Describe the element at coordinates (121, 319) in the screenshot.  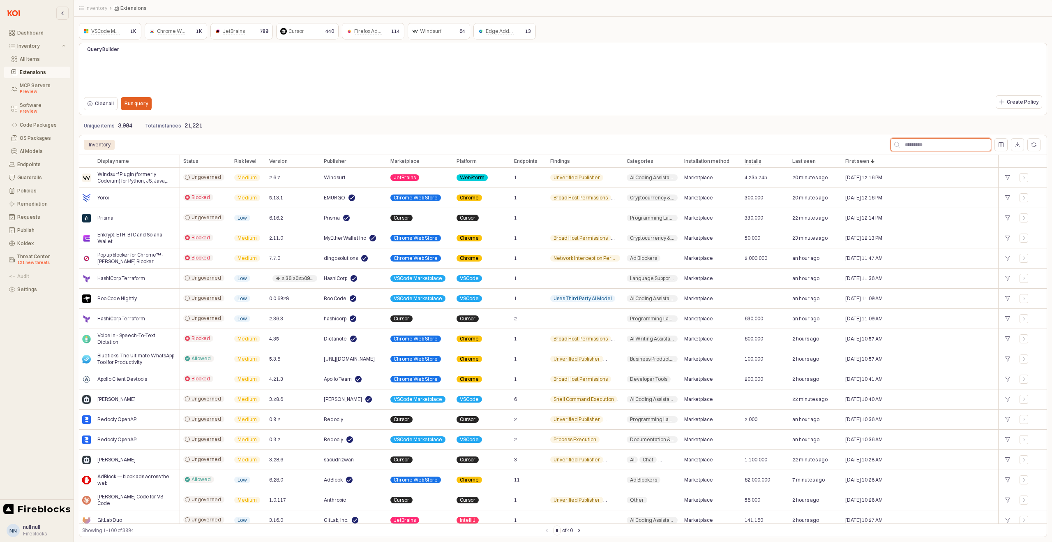
I see `span: HashiCorp Terraform` at that location.